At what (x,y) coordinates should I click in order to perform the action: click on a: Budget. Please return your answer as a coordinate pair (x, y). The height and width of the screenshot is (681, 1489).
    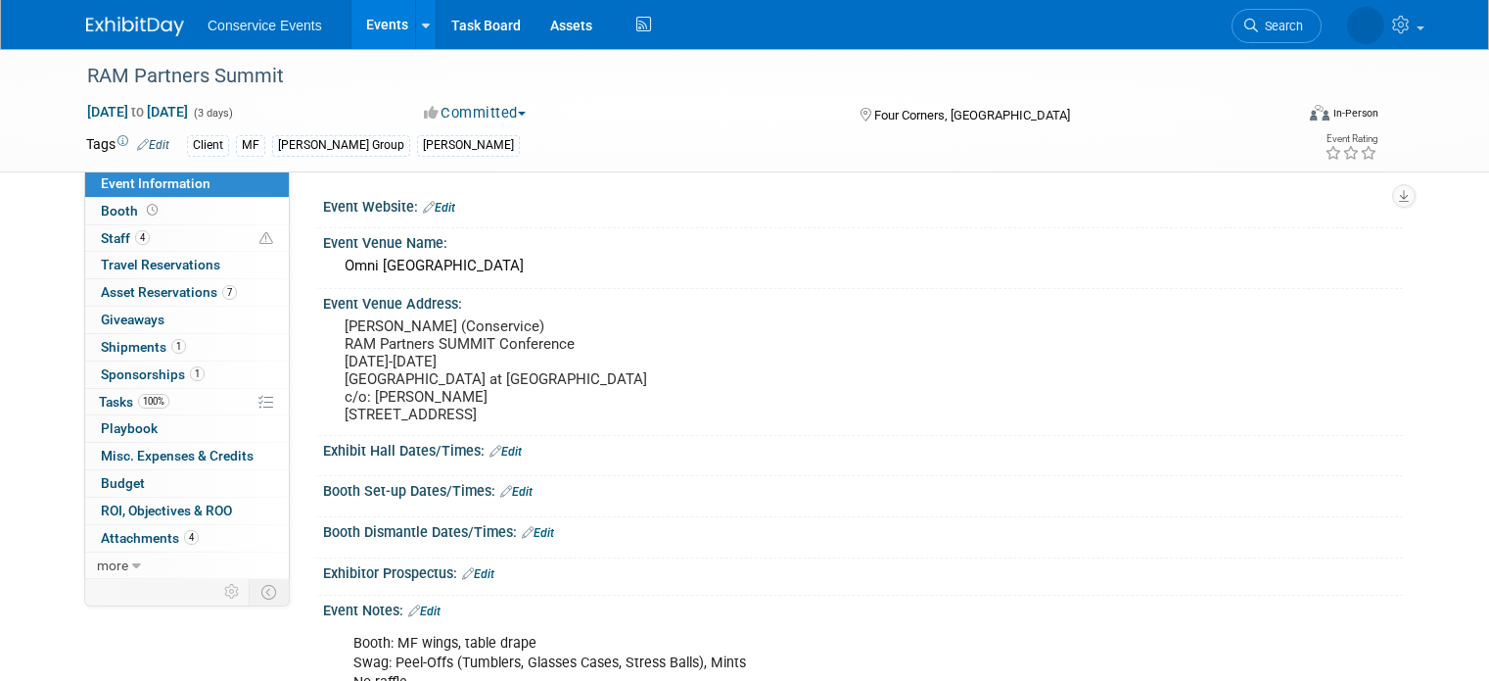
    Looking at the image, I should click on (187, 483).